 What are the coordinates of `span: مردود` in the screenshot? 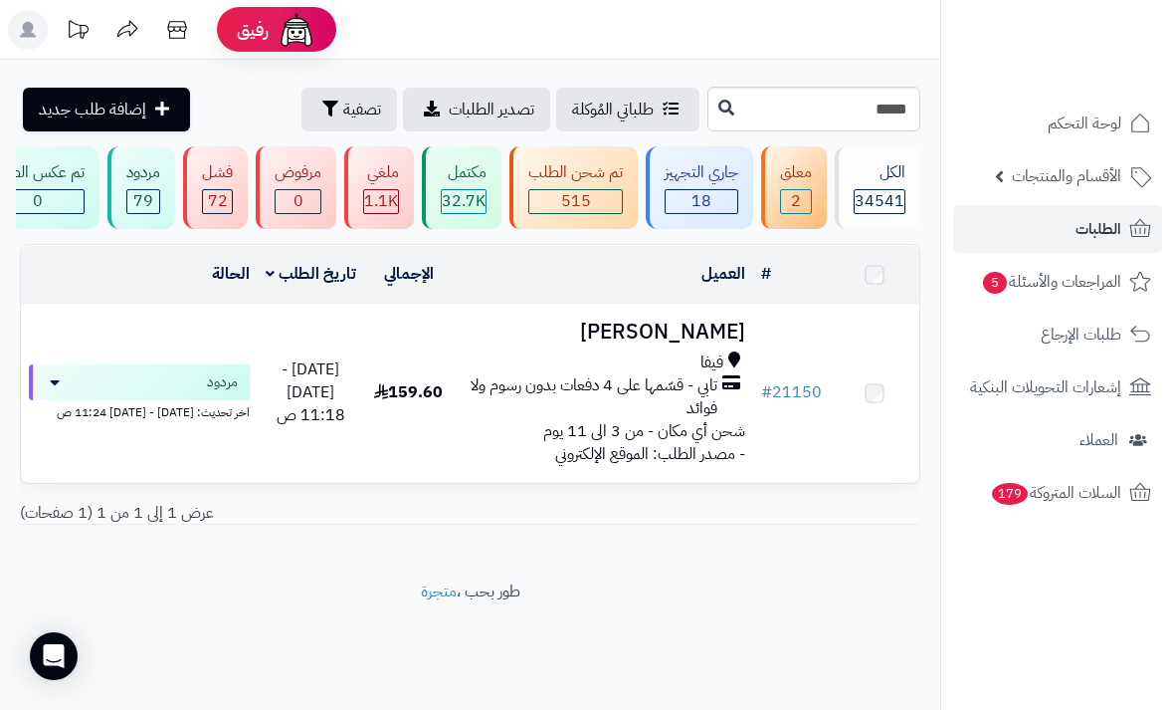 It's located at (222, 382).